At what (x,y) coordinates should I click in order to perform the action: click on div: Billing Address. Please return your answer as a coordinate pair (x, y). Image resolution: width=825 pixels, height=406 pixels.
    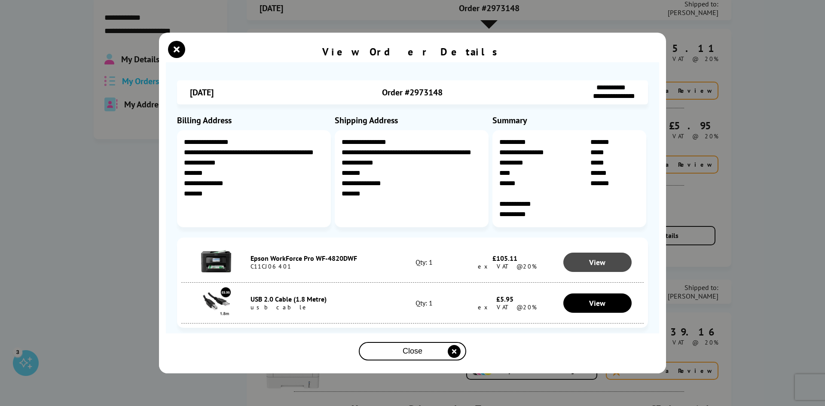
    Looking at the image, I should click on (255, 120).